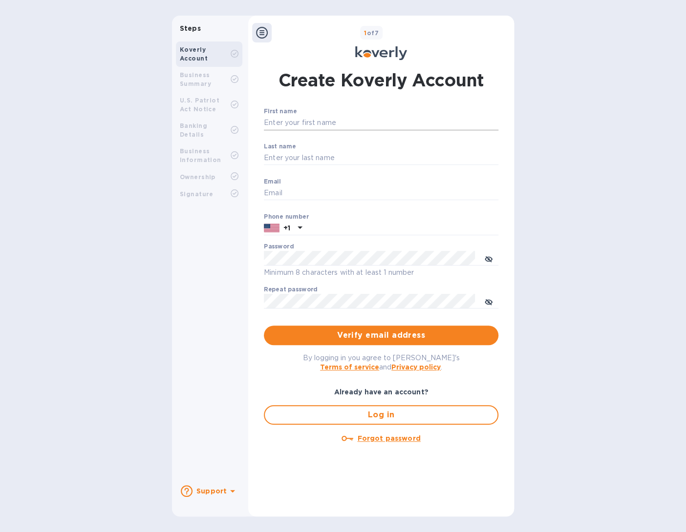  I want to click on b: Terms of service, so click(349, 367).